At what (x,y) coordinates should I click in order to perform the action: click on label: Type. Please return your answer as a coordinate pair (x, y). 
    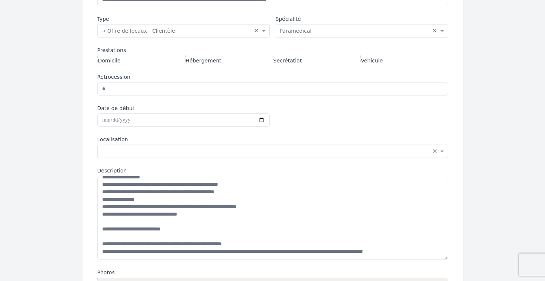
    Looking at the image, I should click on (183, 19).